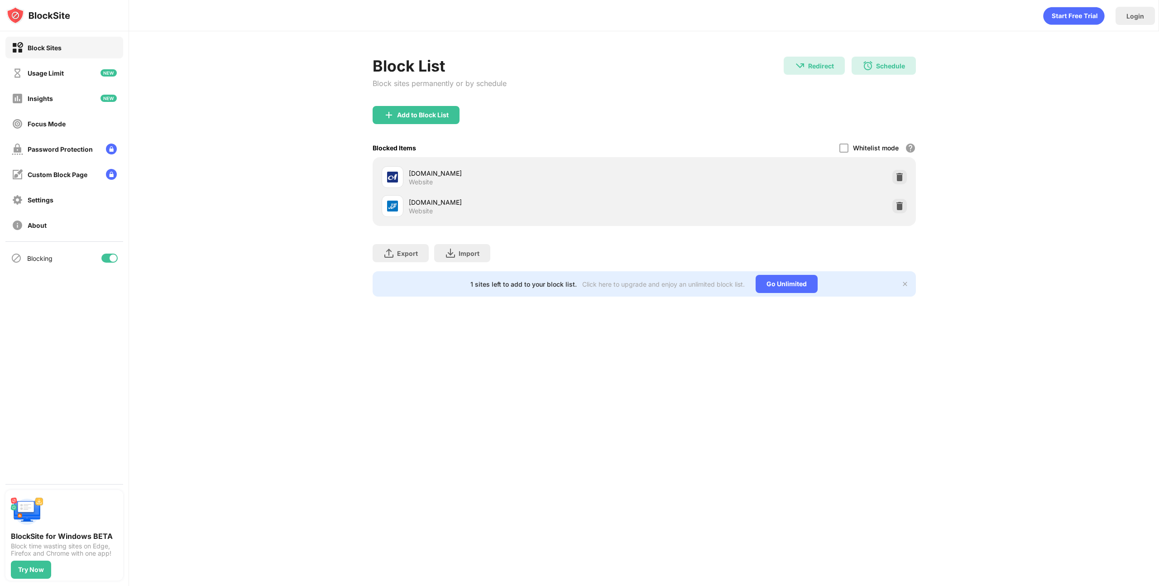  I want to click on img: time-usage-off.svg, so click(17, 73).